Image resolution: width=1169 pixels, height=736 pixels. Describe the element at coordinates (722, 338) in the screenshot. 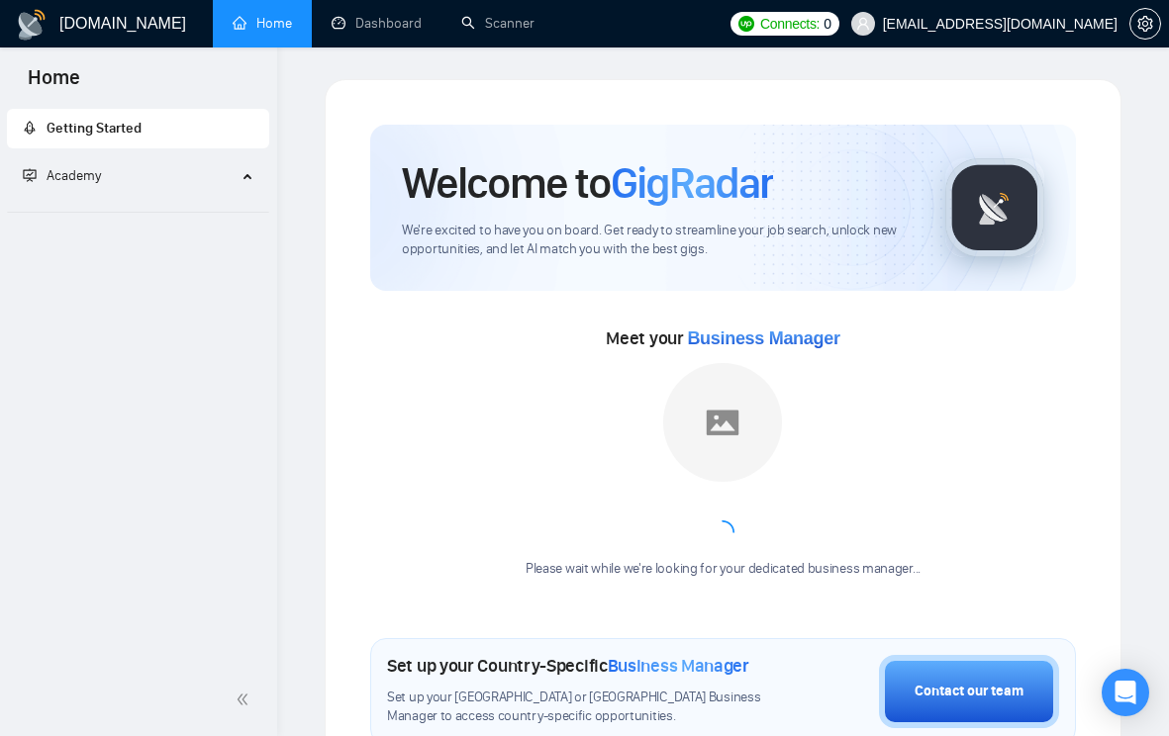

I see `span: Meet your` at that location.